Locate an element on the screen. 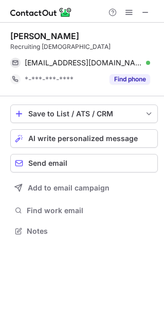 This screenshot has width=164, height=329. button: Notes is located at coordinates (84, 231).